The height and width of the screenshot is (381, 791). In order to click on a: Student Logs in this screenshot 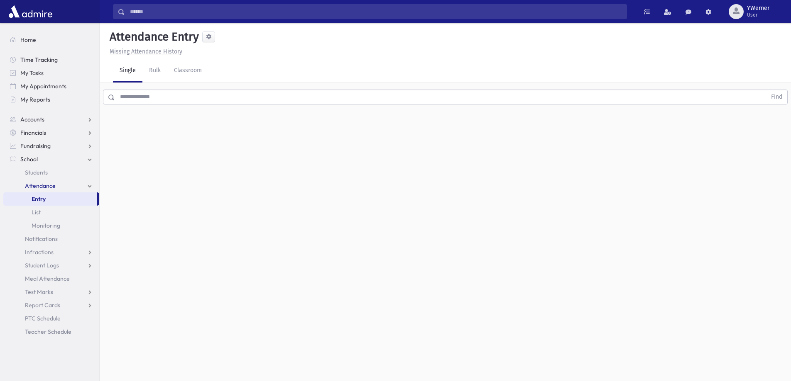, I will do `click(51, 266)`.